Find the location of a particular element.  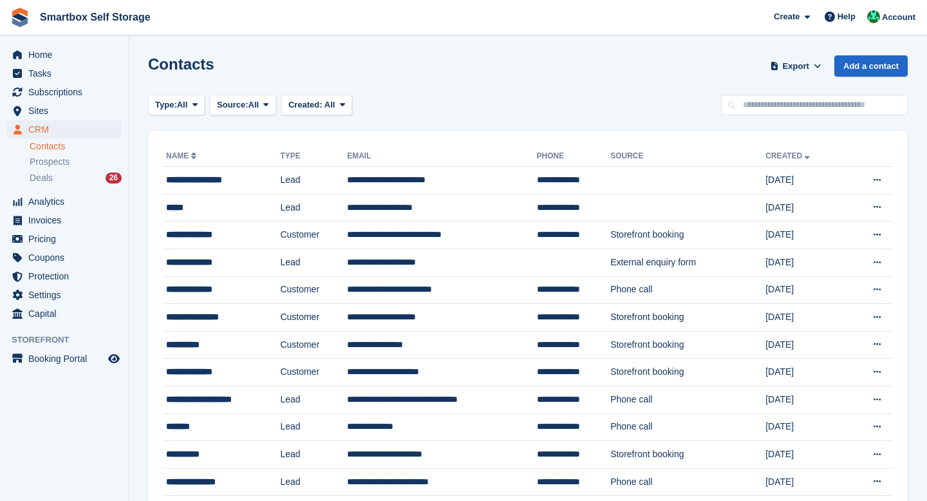

span: Capital is located at coordinates (67, 314).